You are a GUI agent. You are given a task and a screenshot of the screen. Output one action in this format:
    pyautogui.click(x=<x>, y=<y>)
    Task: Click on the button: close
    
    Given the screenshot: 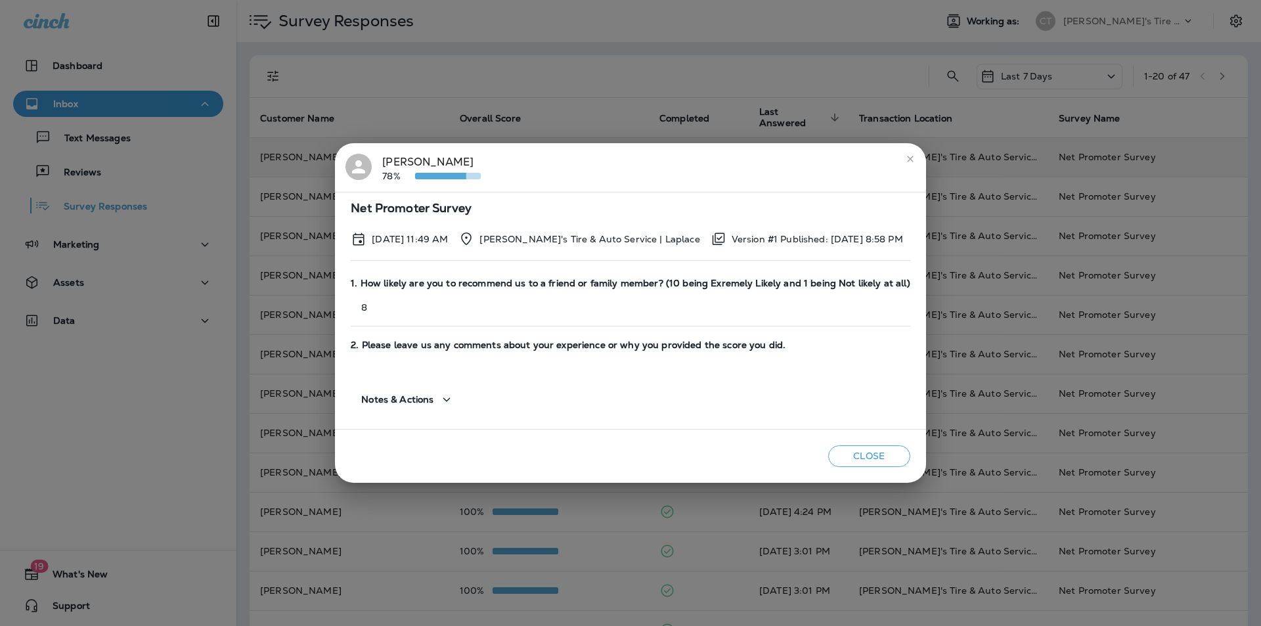 What is the action you would take?
    pyautogui.click(x=910, y=159)
    